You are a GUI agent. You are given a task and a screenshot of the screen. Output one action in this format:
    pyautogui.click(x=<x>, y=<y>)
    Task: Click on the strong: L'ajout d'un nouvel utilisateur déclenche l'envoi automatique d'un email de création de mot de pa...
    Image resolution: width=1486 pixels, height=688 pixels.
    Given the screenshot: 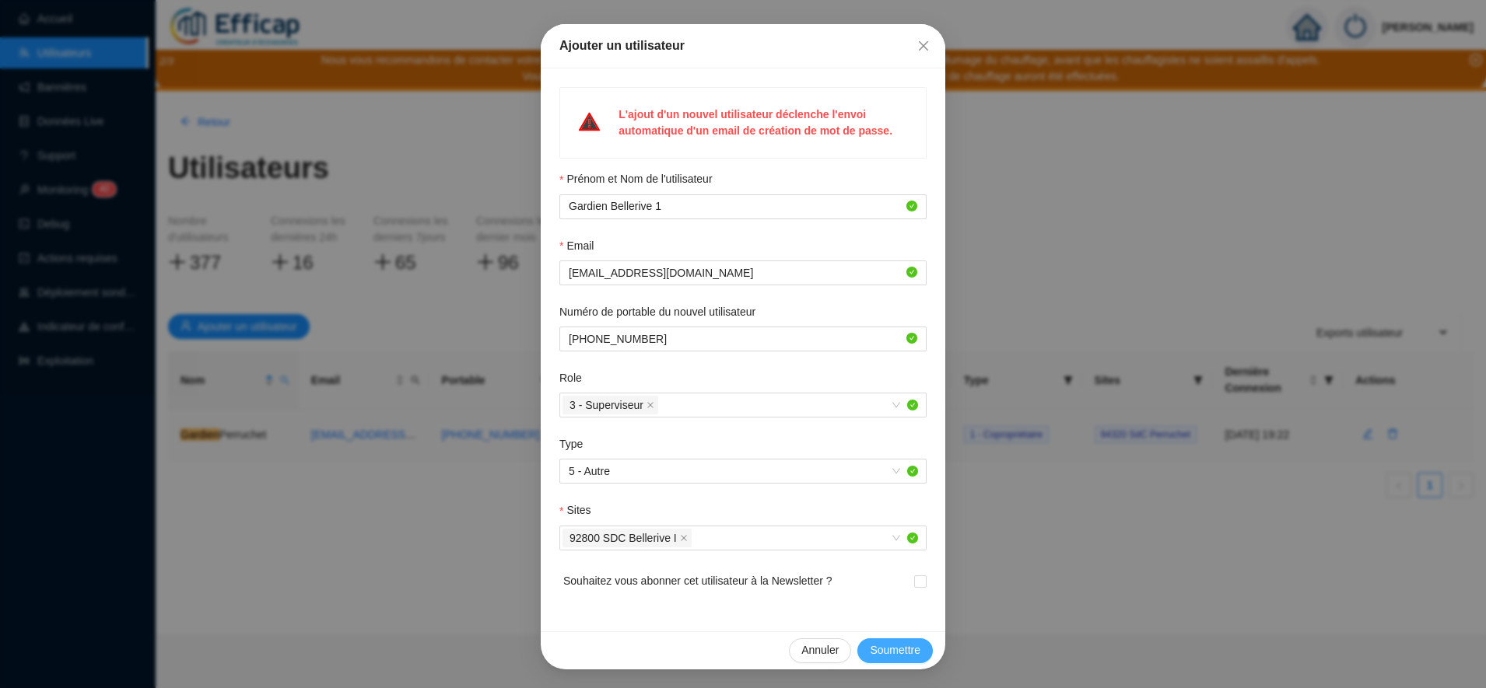 What is the action you would take?
    pyautogui.click(x=755, y=122)
    